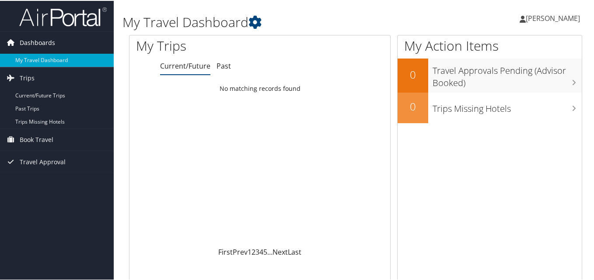  Describe the element at coordinates (253, 252) in the screenshot. I see `a: 2` at that location.